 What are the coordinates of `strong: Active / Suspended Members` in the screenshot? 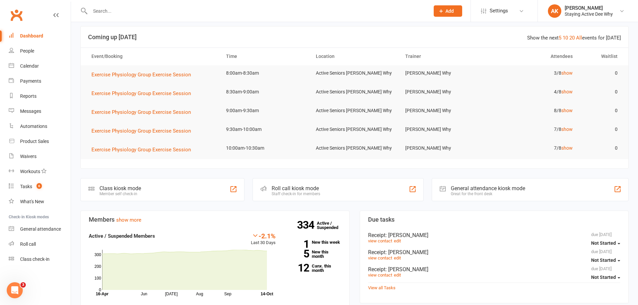 It's located at (122, 236).